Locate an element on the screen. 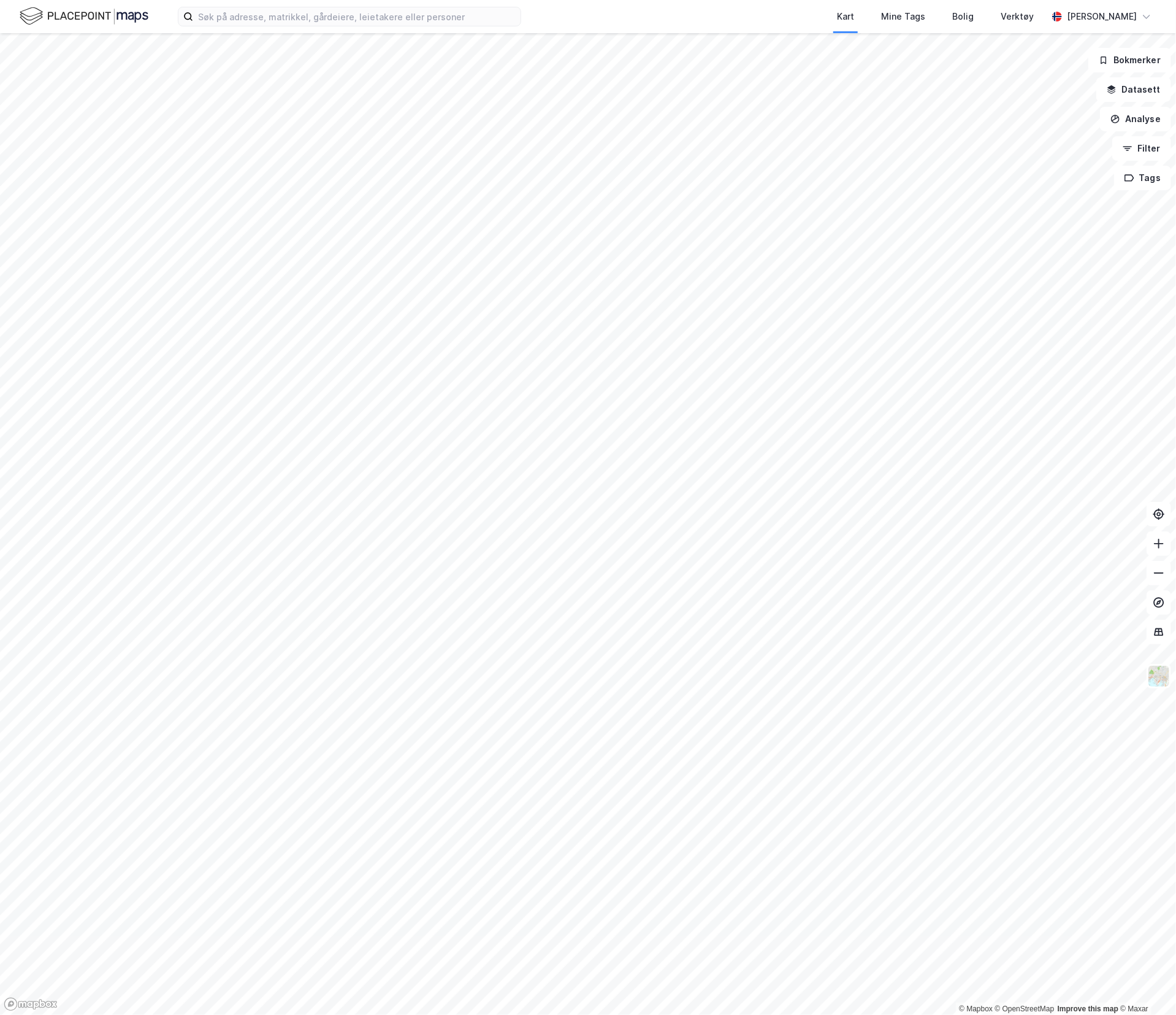  div: Bolig is located at coordinates (963, 17).